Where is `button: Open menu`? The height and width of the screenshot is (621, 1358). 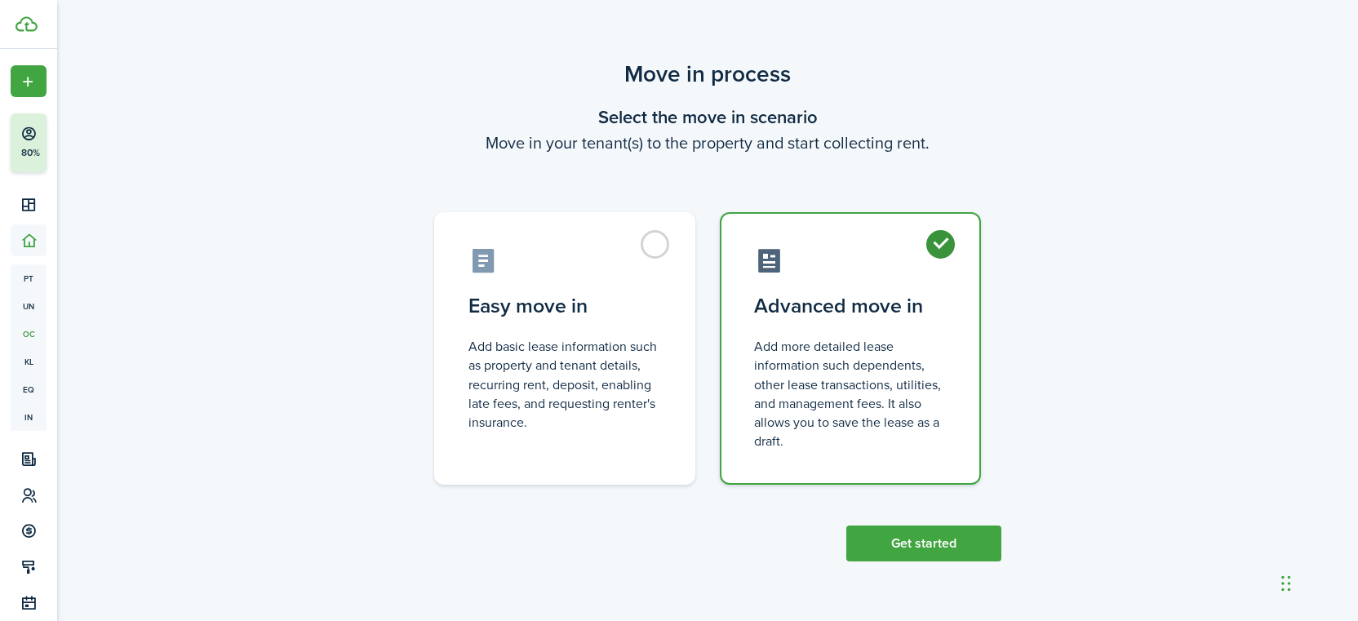
button: Open menu is located at coordinates (29, 81).